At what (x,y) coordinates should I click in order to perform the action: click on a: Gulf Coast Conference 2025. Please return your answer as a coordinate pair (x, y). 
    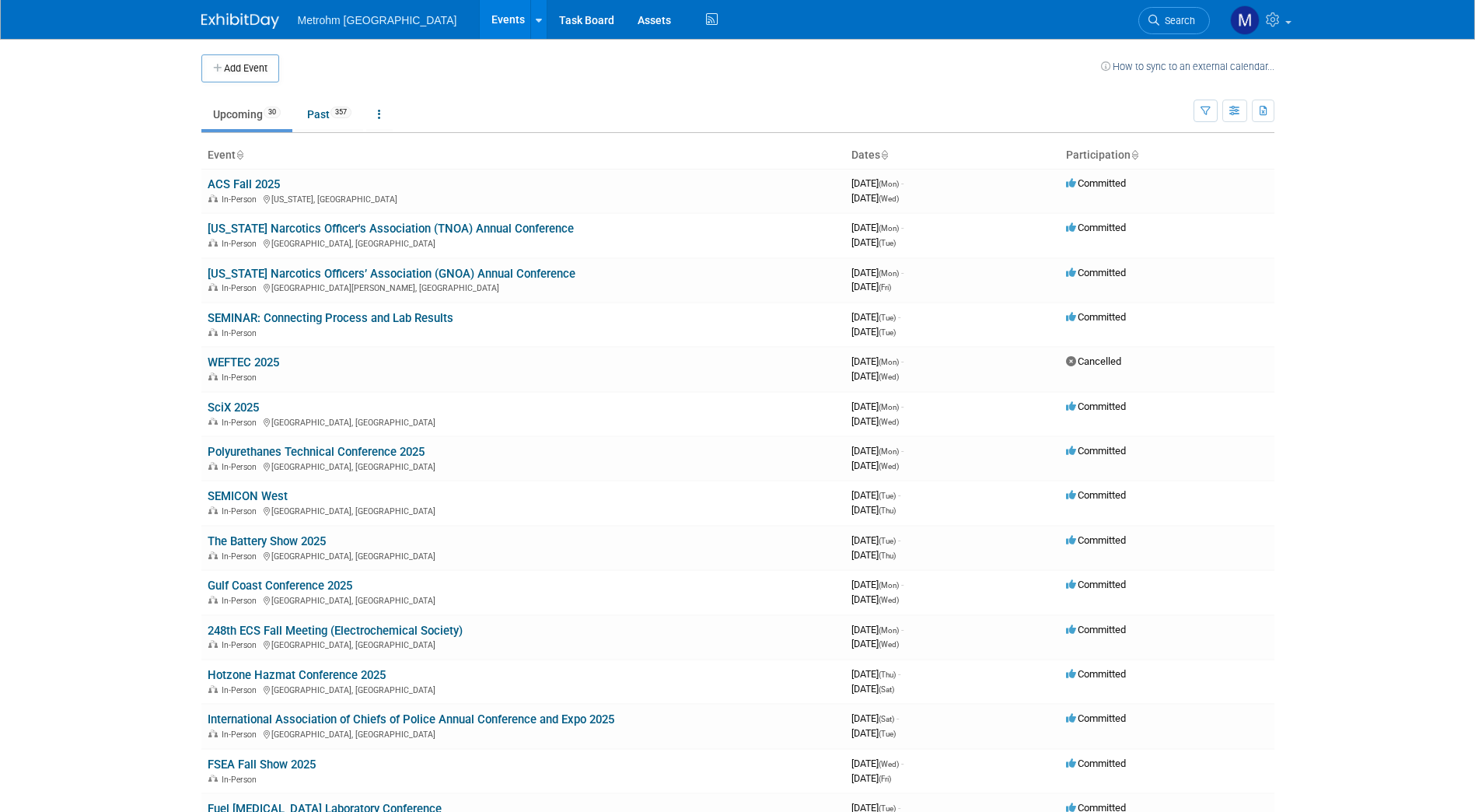
    Looking at the image, I should click on (280, 585).